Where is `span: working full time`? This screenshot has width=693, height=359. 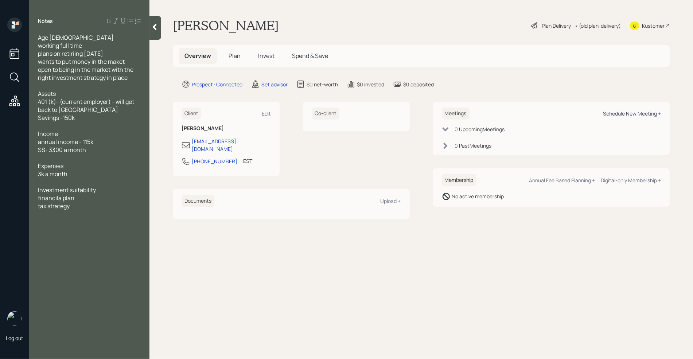
span: working full time is located at coordinates (60, 46).